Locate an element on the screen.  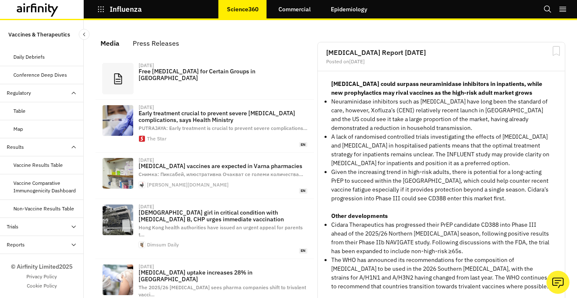
div: Results is located at coordinates (15, 147).